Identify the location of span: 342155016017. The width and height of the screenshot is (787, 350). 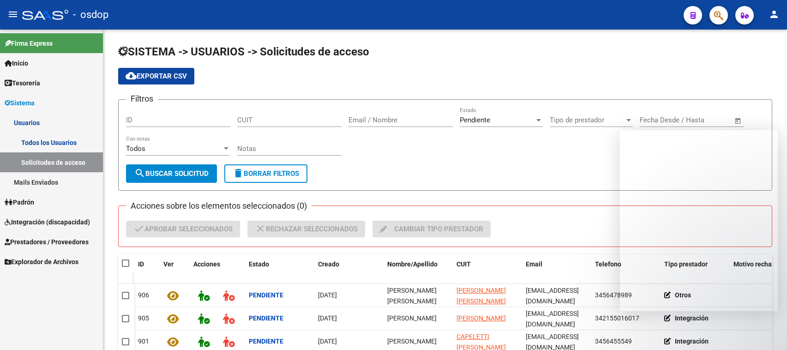
(617, 318).